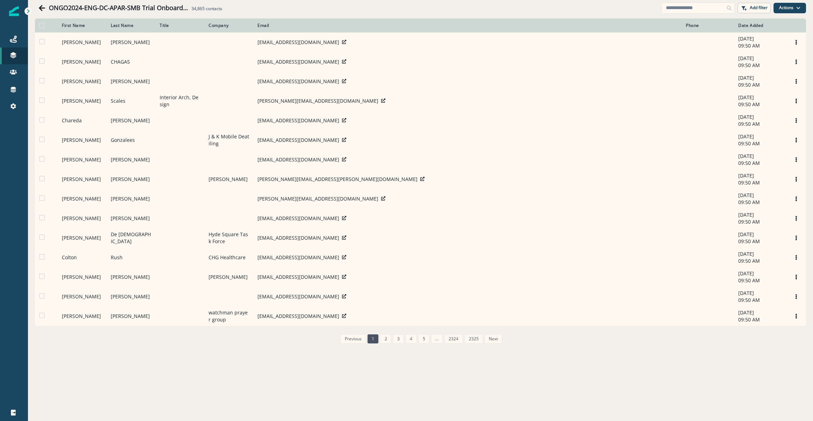 The width and height of the screenshot is (813, 421). I want to click on td: Scales, so click(131, 101).